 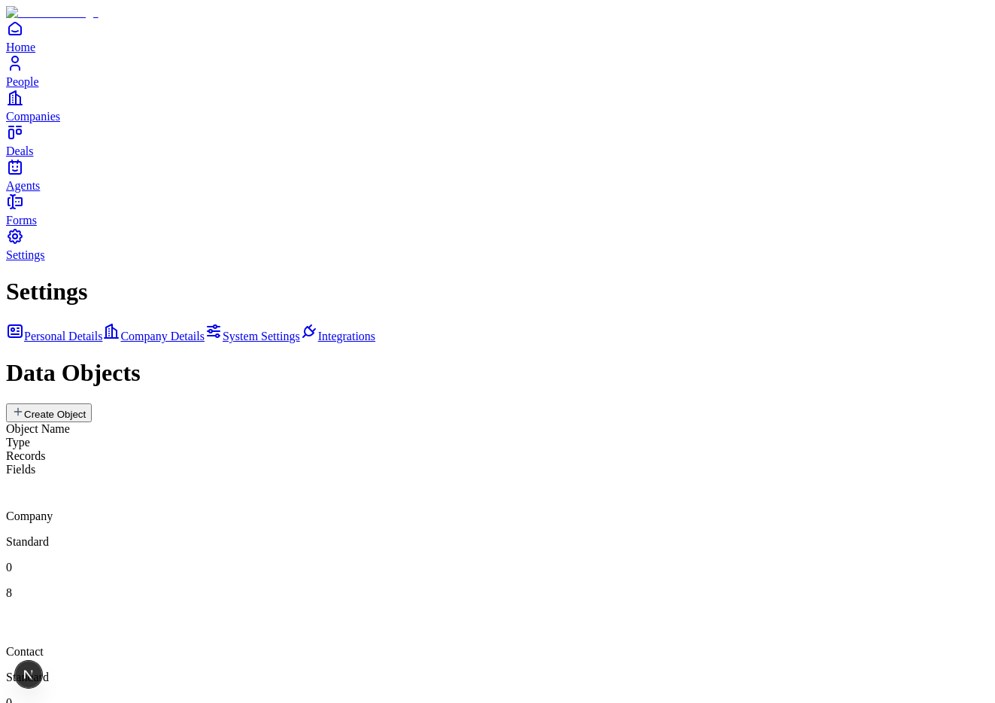 What do you see at coordinates (497, 244) in the screenshot?
I see `a: Settings` at bounding box center [497, 244].